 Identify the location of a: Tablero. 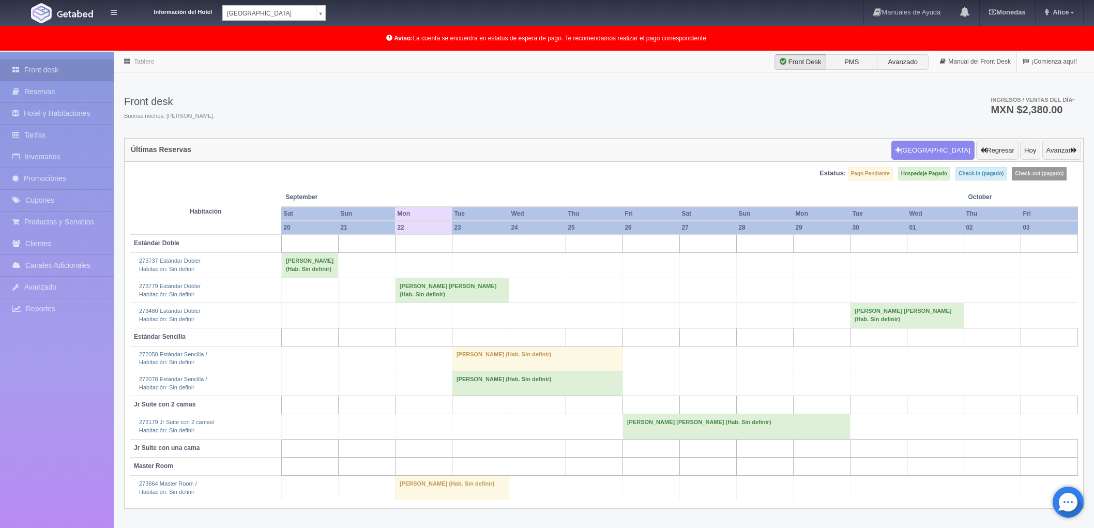
(144, 62).